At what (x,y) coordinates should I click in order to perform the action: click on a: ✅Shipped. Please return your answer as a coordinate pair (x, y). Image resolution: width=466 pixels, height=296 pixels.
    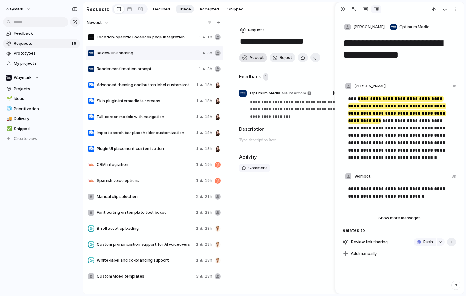
    Looking at the image, I should click on (41, 129).